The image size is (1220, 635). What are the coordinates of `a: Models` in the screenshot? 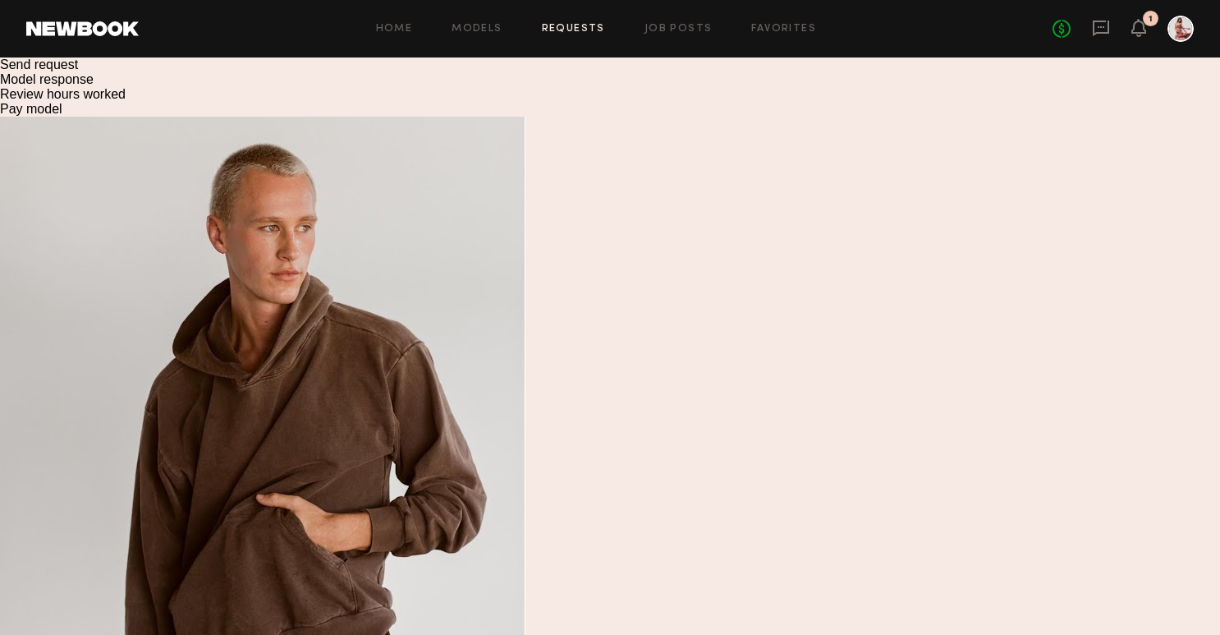 It's located at (476, 29).